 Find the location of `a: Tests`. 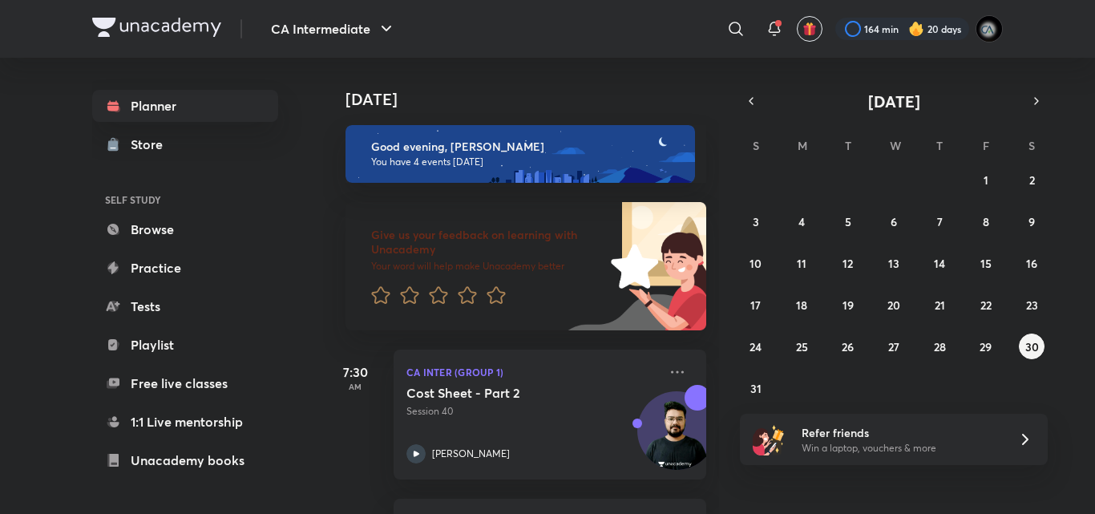

a: Tests is located at coordinates (185, 306).